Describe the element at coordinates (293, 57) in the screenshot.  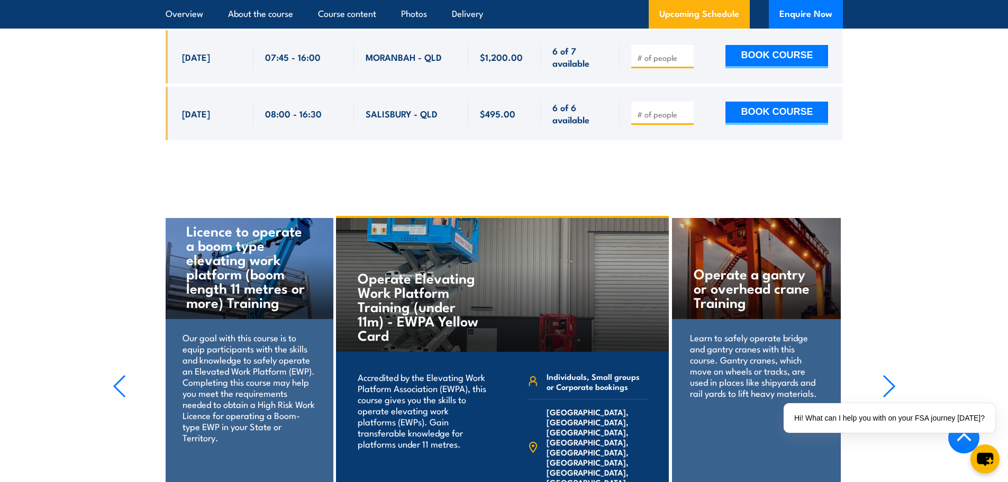
I see `span: 07:45 - 16:00` at that location.